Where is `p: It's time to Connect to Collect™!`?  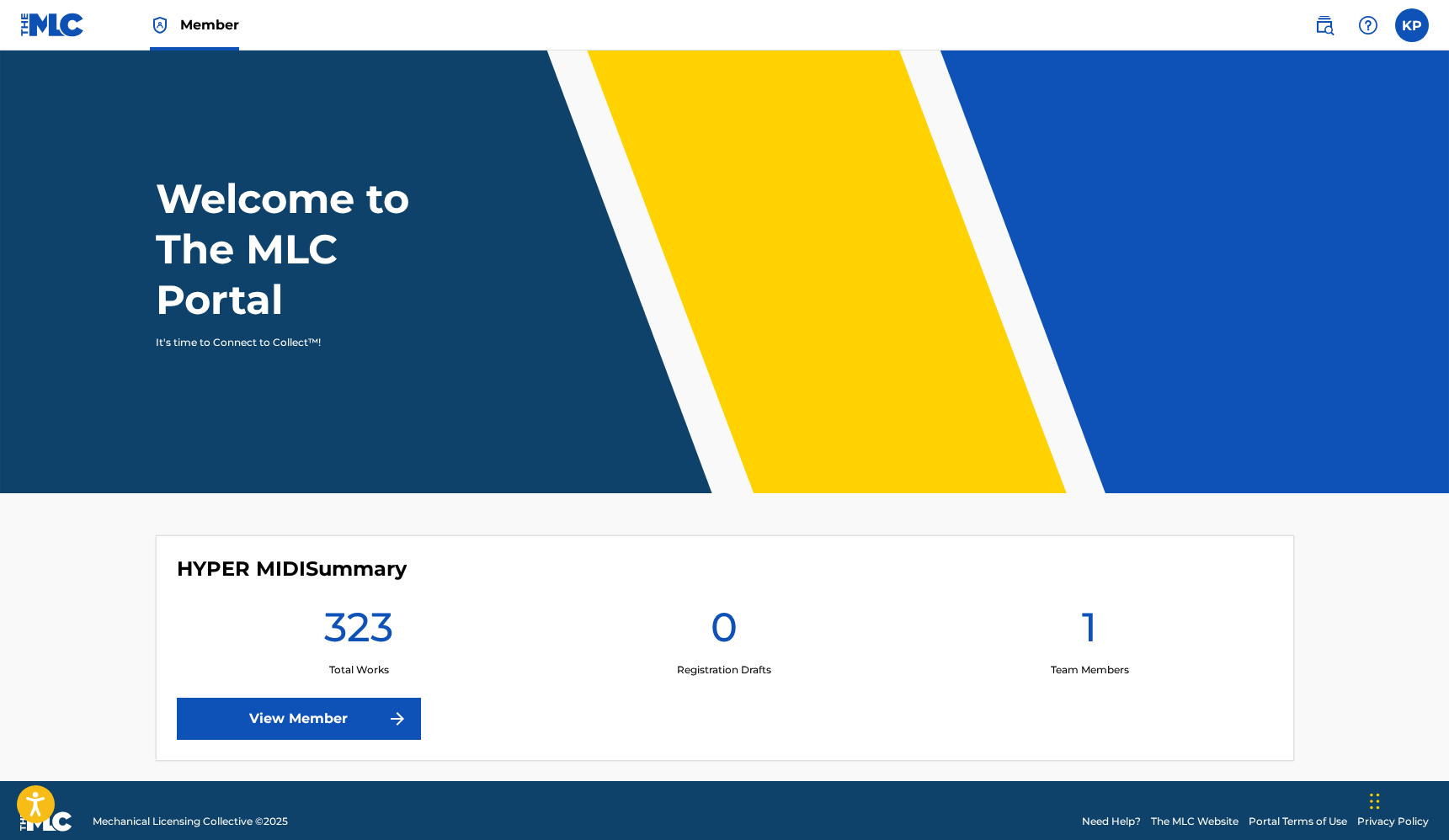 p: It's time to Connect to Collect™! is located at coordinates (302, 343).